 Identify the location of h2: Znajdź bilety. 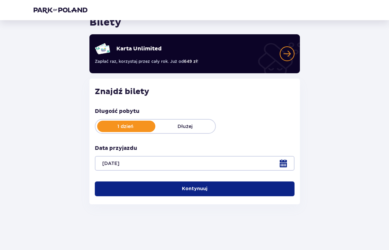
(195, 92).